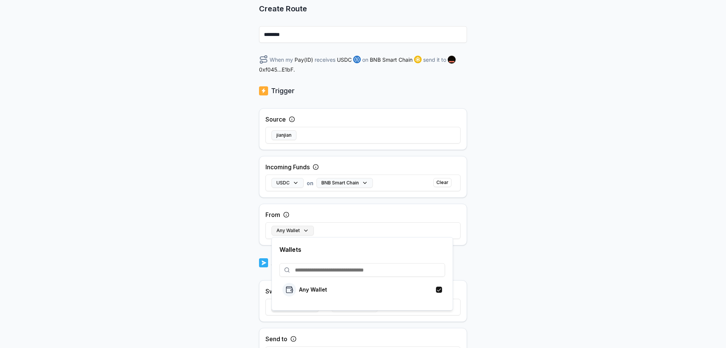 The width and height of the screenshot is (726, 348). What do you see at coordinates (273, 215) in the screenshot?
I see `label: From` at bounding box center [273, 215].